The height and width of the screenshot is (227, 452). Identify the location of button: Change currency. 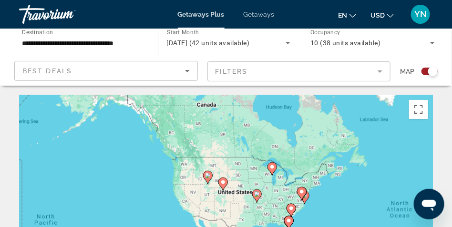
(382, 15).